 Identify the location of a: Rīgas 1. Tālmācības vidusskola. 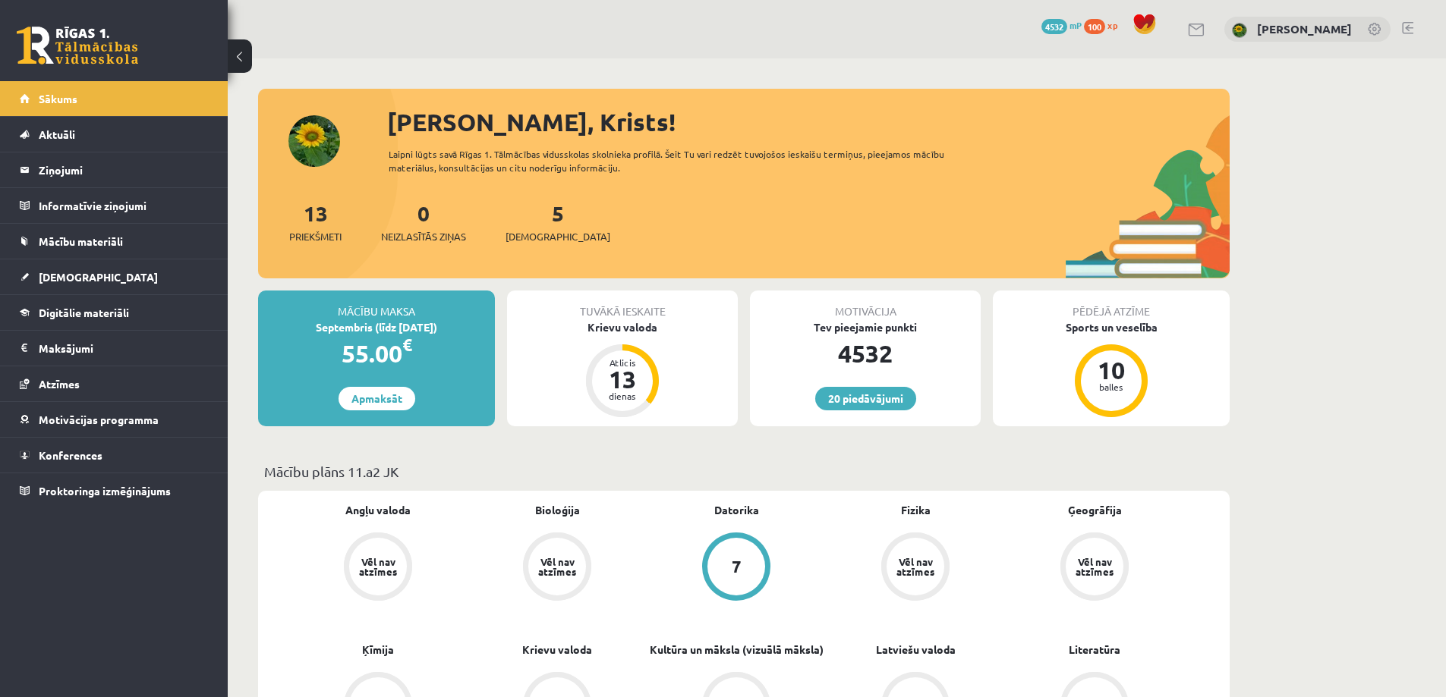
(77, 46).